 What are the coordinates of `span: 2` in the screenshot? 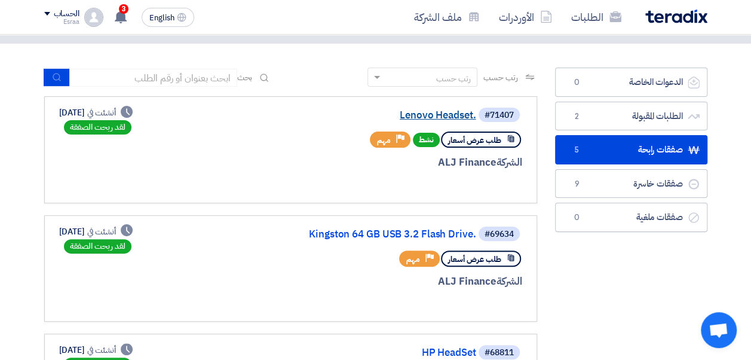 It's located at (577, 116).